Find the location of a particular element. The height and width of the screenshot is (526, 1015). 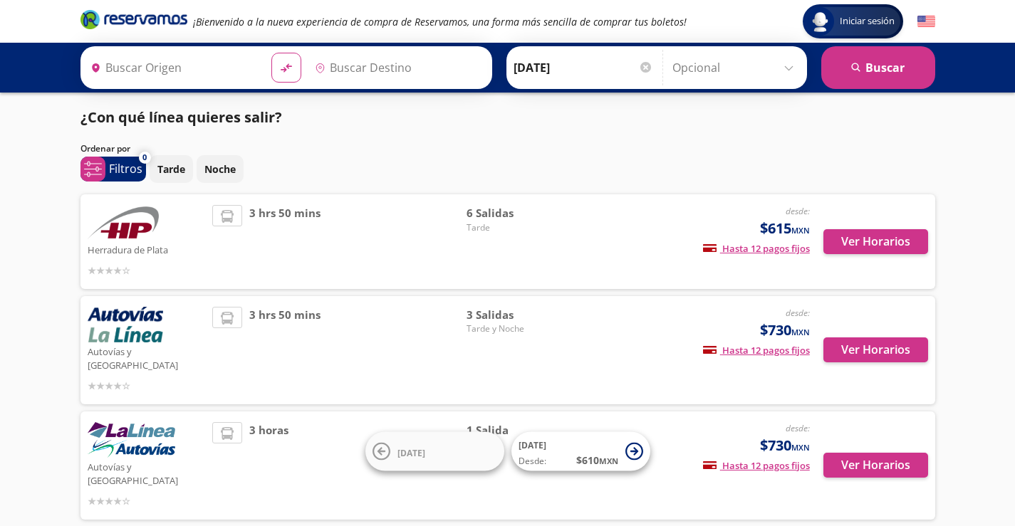

span: Tarde y Noche is located at coordinates (516, 329).